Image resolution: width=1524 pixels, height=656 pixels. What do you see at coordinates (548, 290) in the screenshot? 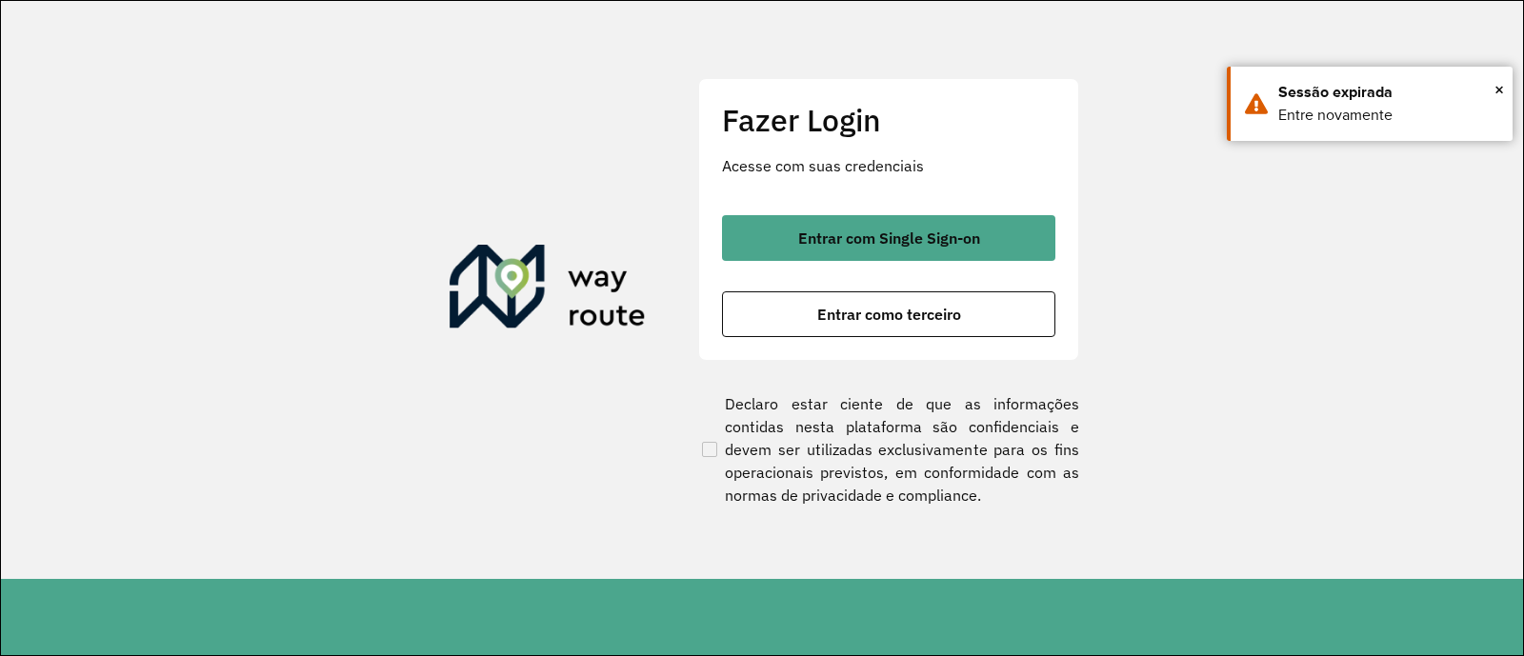
I see `img: Roteirizador AmbevTech` at bounding box center [548, 290].